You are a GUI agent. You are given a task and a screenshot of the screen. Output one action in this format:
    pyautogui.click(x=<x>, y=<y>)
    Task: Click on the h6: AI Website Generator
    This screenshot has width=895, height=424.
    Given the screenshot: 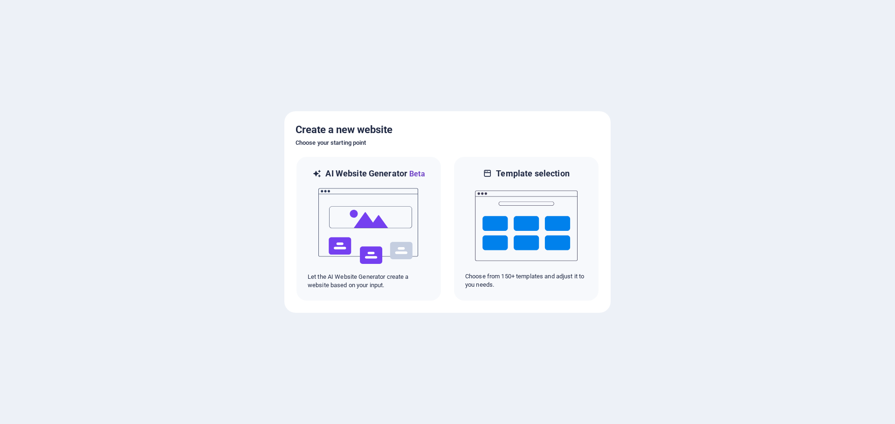 What is the action you would take?
    pyautogui.click(x=375, y=174)
    